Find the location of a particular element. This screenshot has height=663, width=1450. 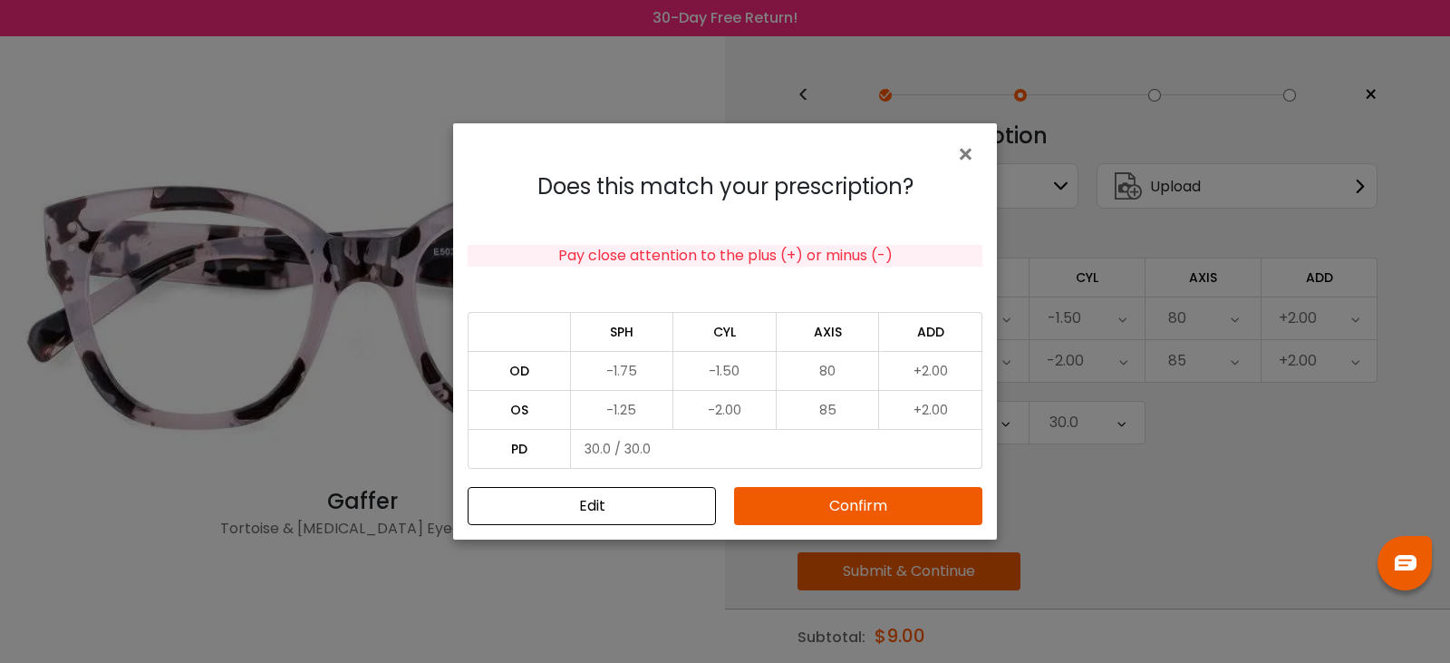

td: 85 is located at coordinates (828, 409).